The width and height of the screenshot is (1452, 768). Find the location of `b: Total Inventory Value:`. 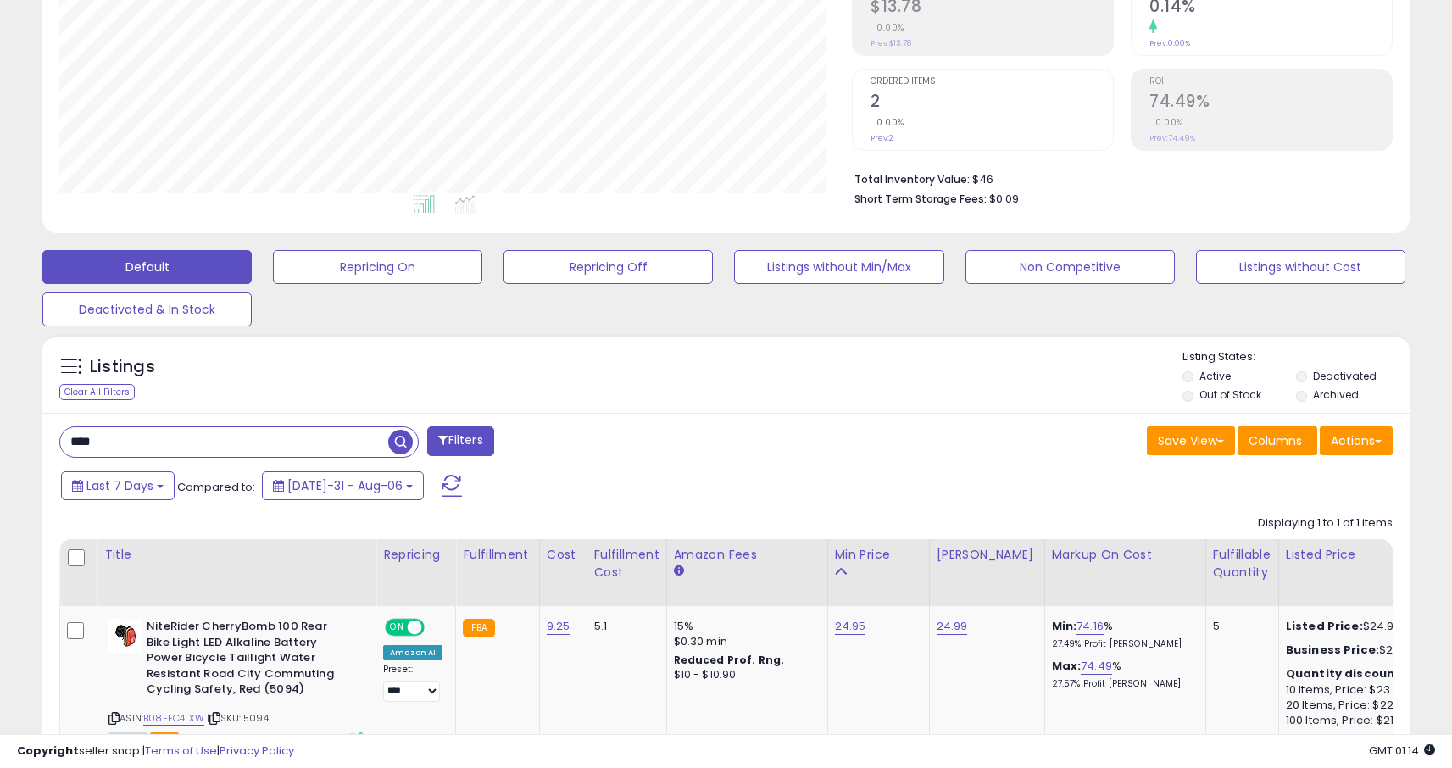

b: Total Inventory Value: is located at coordinates (912, 179).